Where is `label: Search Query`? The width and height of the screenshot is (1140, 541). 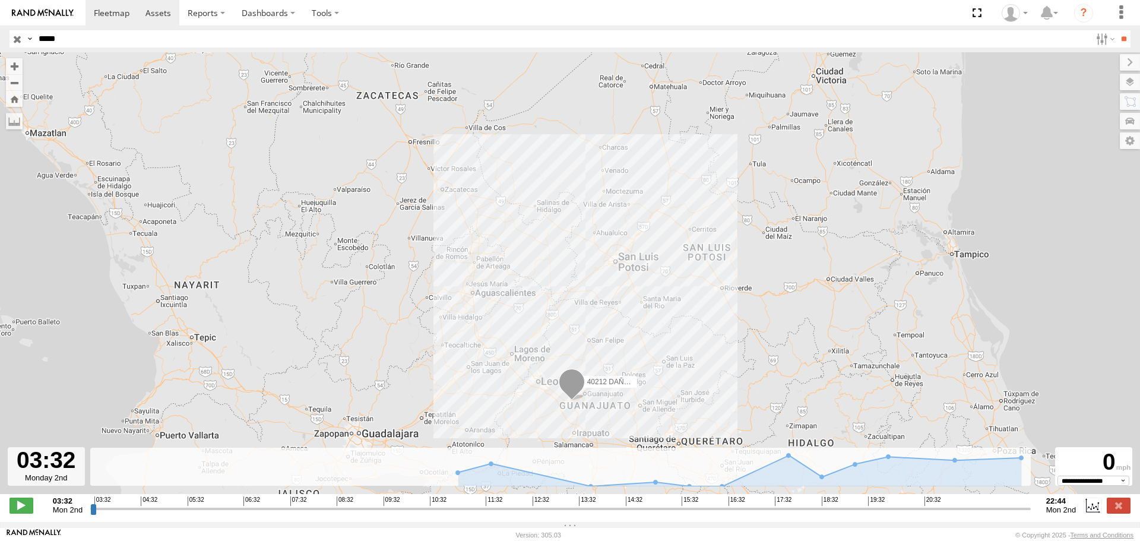
label: Search Query is located at coordinates (30, 39).